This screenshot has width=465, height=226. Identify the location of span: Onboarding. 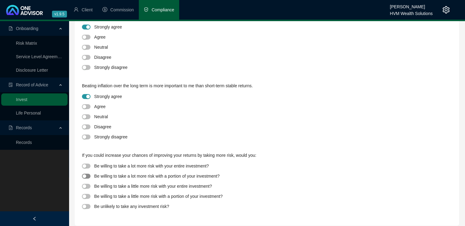
(27, 28).